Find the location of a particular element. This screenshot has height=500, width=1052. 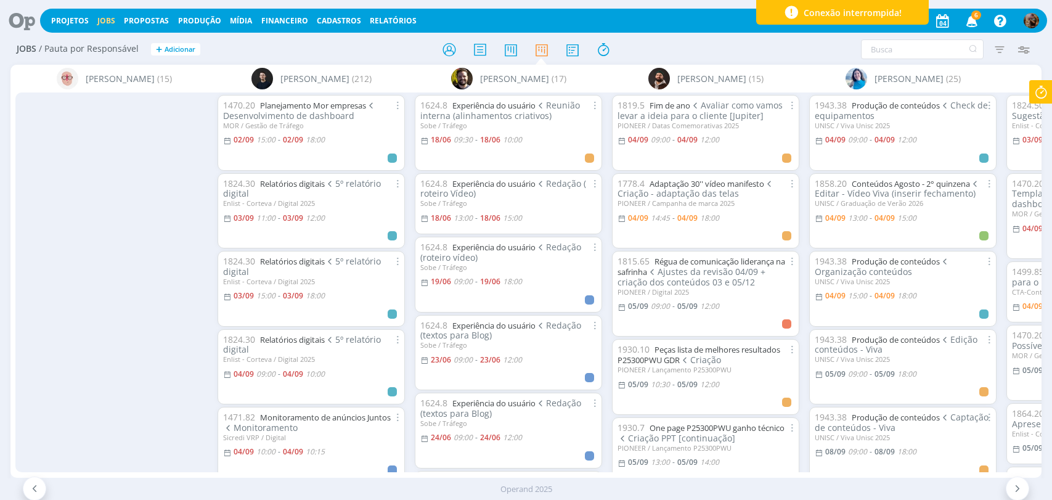

span: Check de equipamentos is located at coordinates (901, 110).